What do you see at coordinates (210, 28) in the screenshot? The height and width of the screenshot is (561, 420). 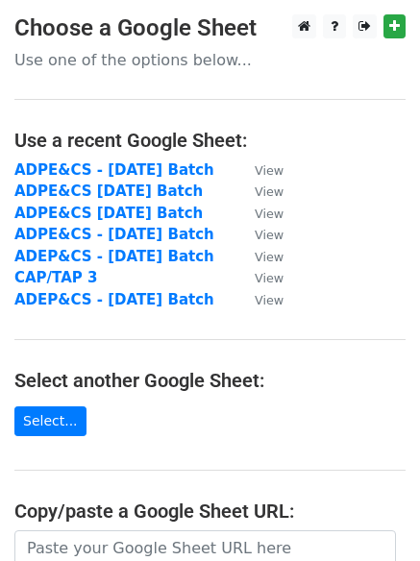 I see `h3: Choose a Google Sheet` at bounding box center [210, 28].